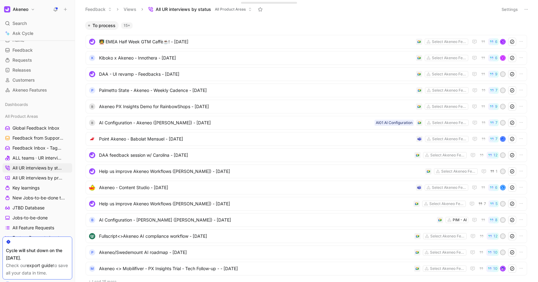 The image size is (538, 282). Describe the element at coordinates (37, 182) in the screenshot. I see `div: All Product AreasGlobal Feedback InboxFeedback from Support TeamFeedback Inbox - TaggingALL teams...` at that location.